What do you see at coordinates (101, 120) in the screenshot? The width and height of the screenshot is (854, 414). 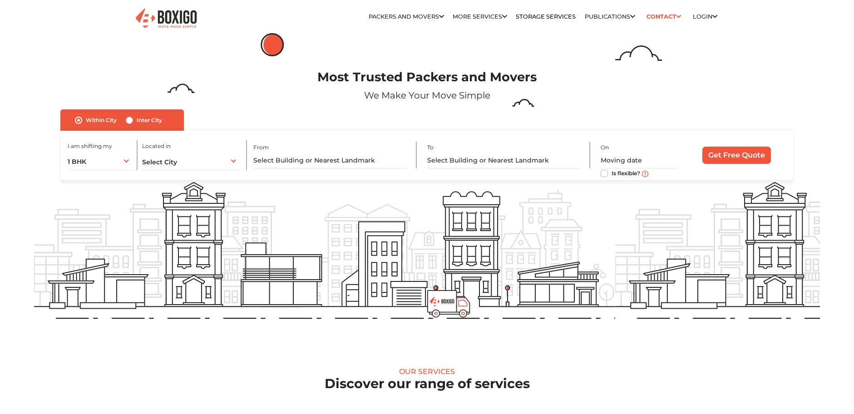 I see `label: Within City` at bounding box center [101, 120].